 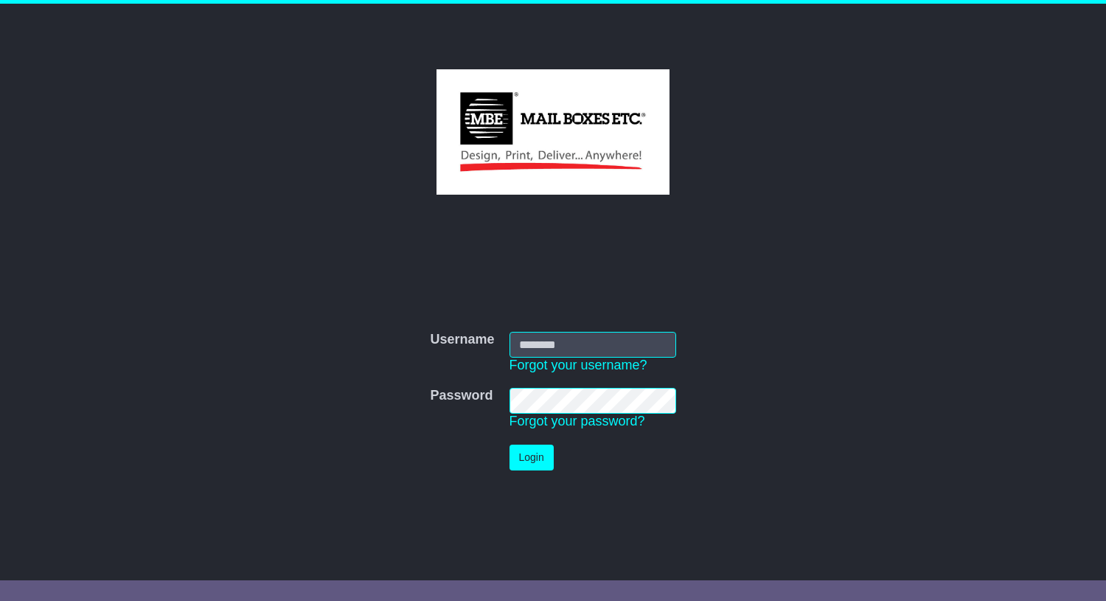 I want to click on img: ZINXJ PTY LTD, so click(x=553, y=132).